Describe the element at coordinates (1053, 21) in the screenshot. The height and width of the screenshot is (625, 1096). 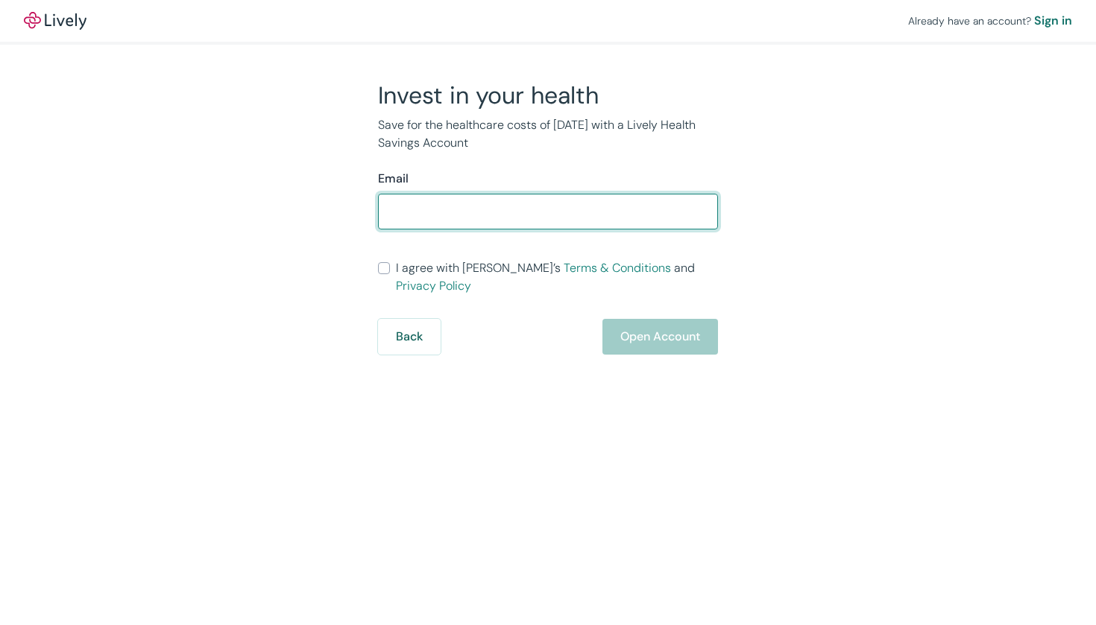
I see `a: Sign in` at that location.